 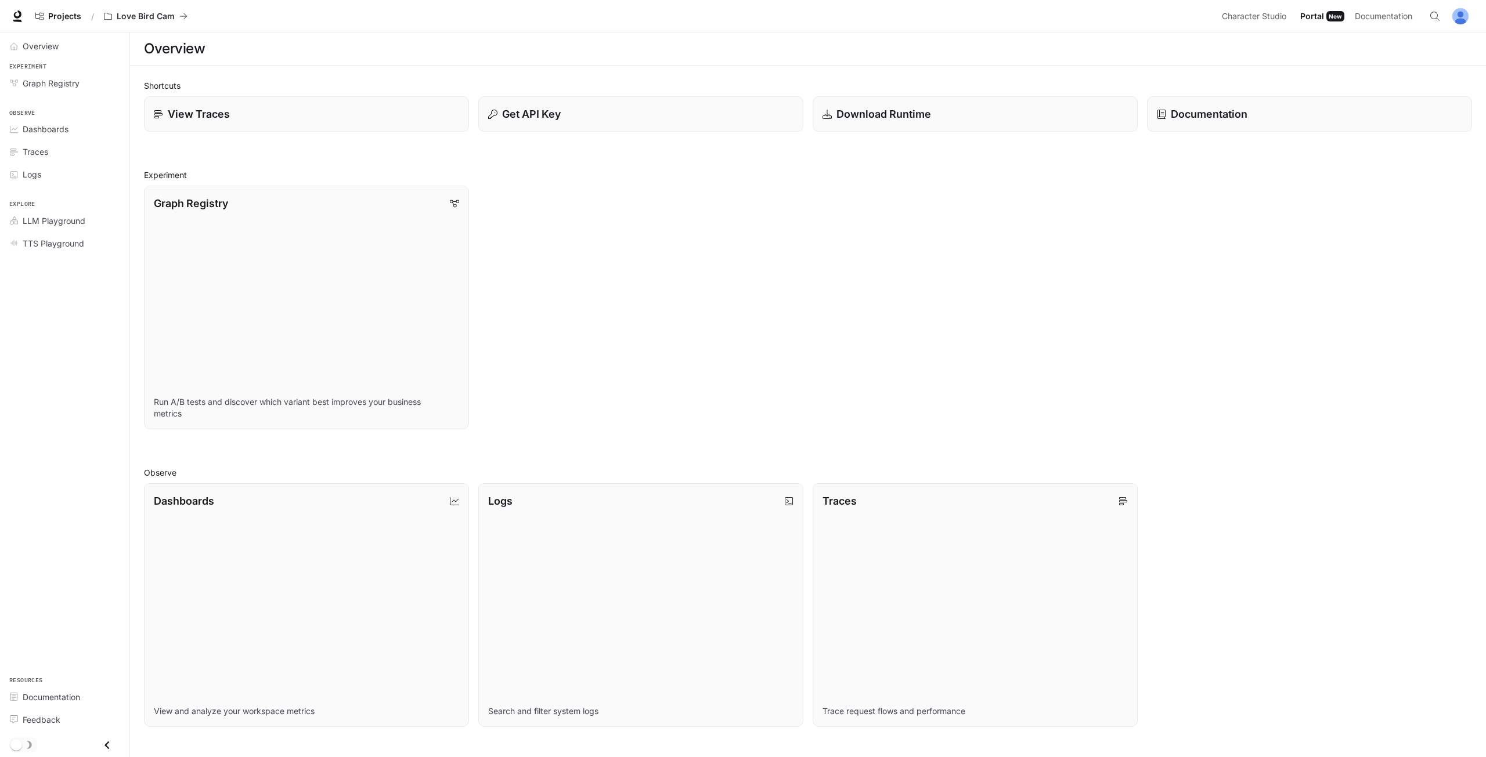 What do you see at coordinates (64, 129) in the screenshot?
I see `a: Dashboards` at bounding box center [64, 129].